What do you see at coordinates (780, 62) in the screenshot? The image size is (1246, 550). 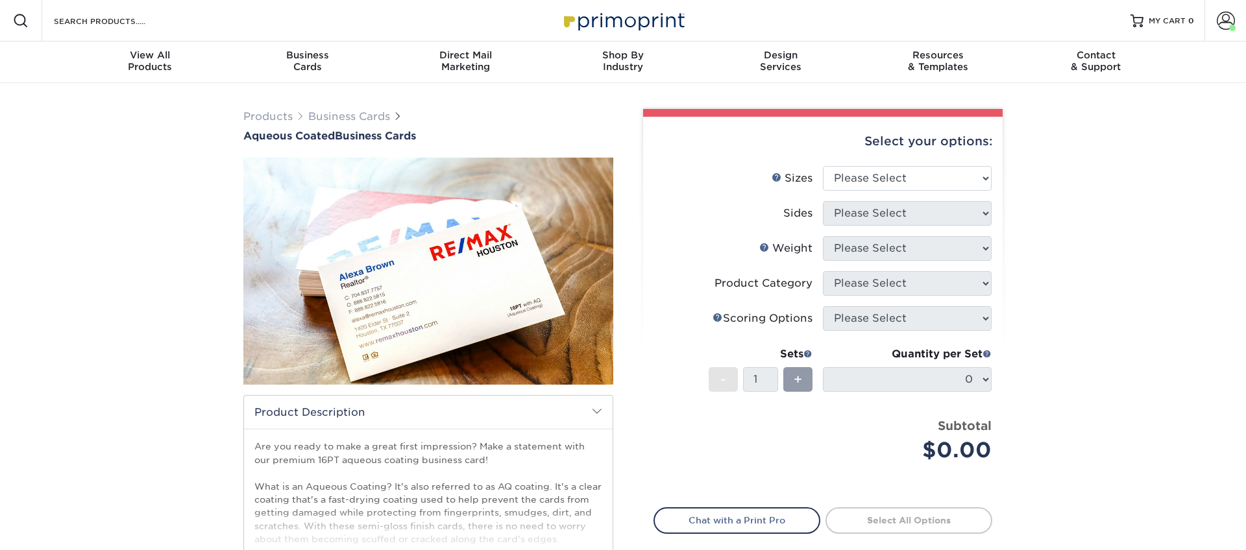 I see `a: DesignServices` at bounding box center [780, 62].